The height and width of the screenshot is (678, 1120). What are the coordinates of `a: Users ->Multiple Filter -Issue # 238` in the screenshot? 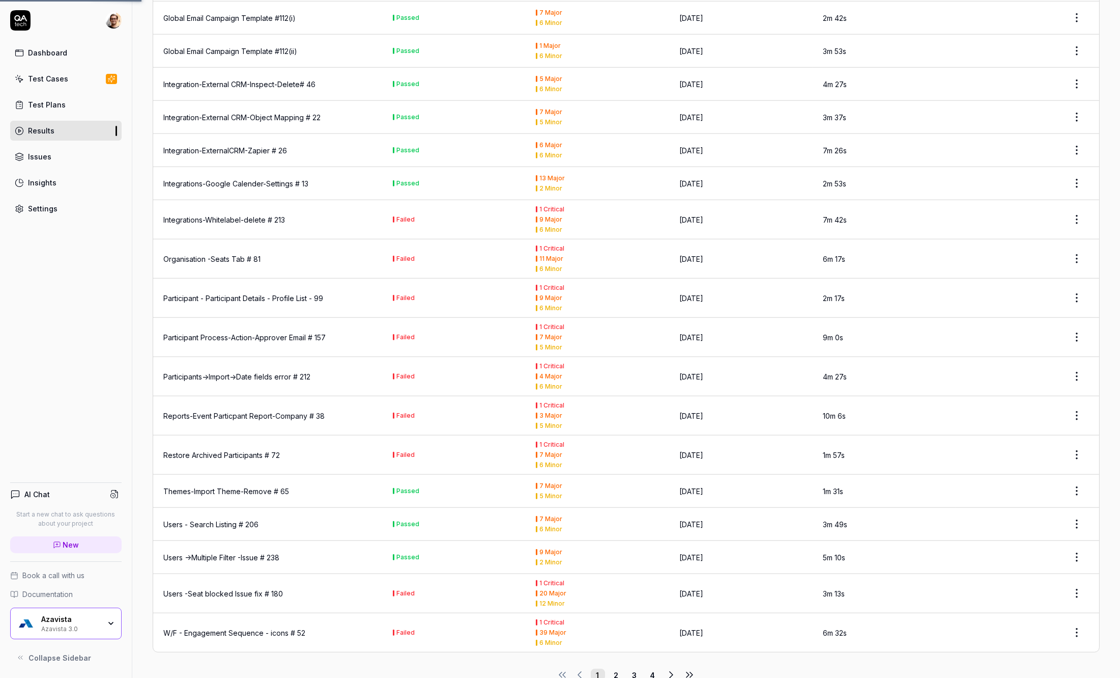 It's located at (221, 557).